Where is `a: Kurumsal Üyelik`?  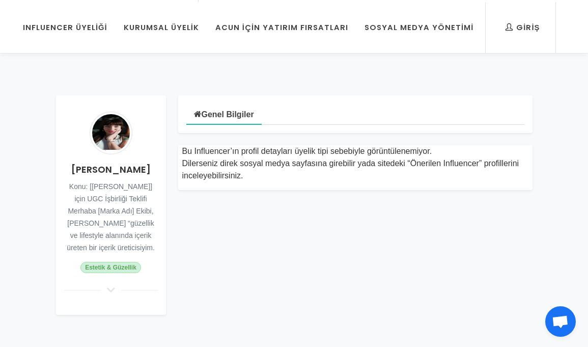
a: Kurumsal Üyelik is located at coordinates (161, 28).